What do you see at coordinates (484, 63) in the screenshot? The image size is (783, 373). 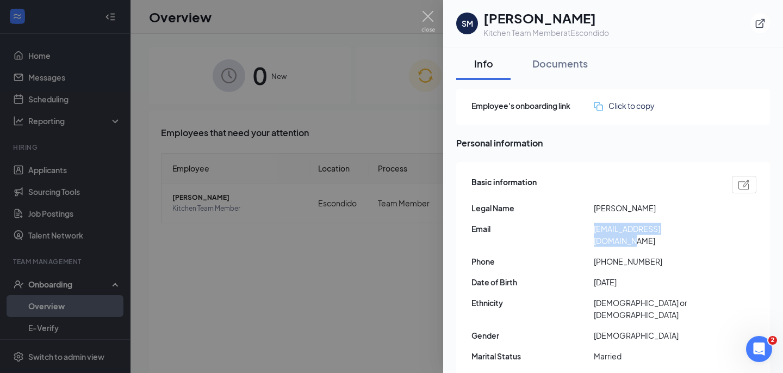 I see `div: Info` at bounding box center [484, 63].